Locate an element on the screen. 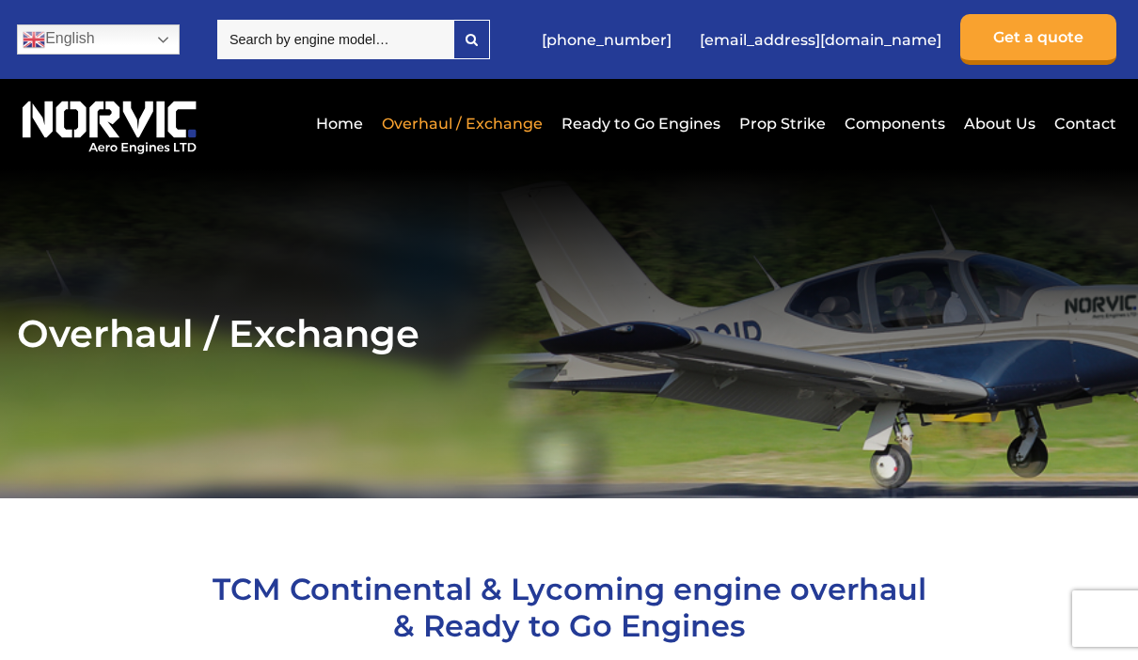  a: Components is located at coordinates (894, 123).